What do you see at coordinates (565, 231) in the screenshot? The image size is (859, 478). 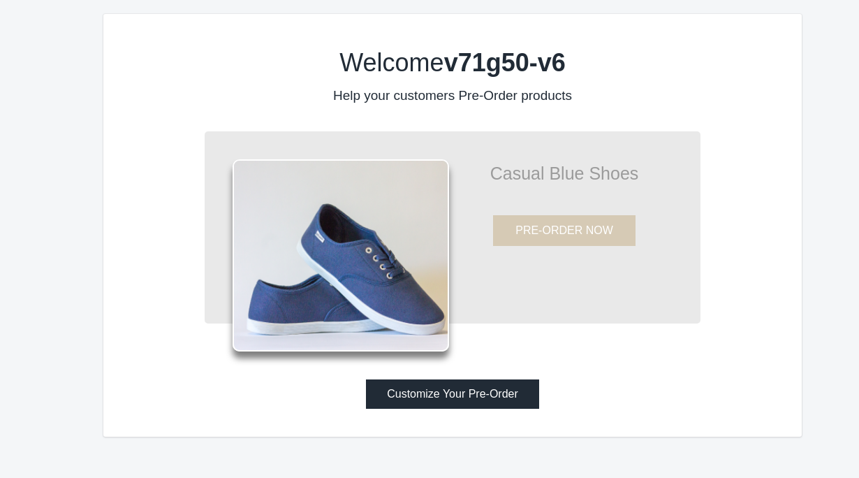 I see `button: PRE-ORDER NOW` at bounding box center [565, 231].